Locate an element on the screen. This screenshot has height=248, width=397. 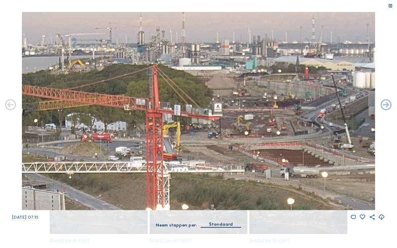
div: Neem stappen per: is located at coordinates (176, 226).